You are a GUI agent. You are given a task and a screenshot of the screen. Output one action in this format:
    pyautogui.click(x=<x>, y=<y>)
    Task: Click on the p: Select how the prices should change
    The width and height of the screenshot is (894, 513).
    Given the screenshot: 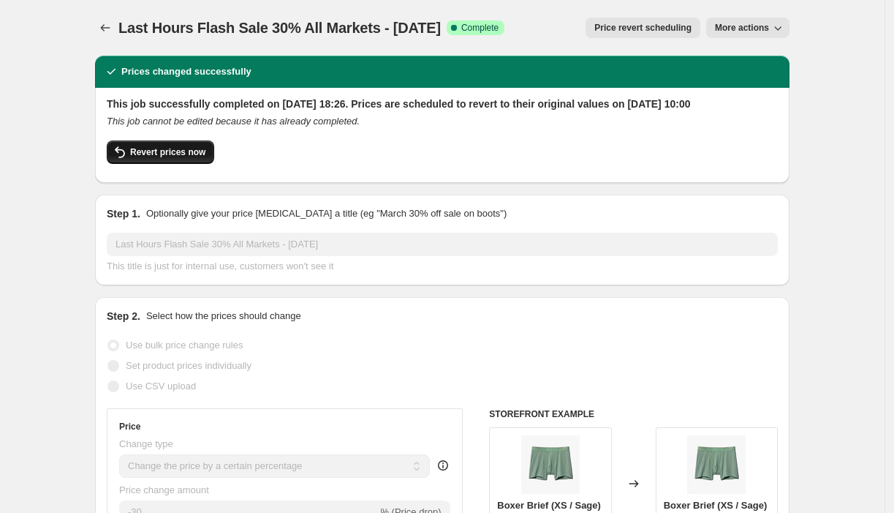 What is the action you would take?
    pyautogui.click(x=224, y=316)
    